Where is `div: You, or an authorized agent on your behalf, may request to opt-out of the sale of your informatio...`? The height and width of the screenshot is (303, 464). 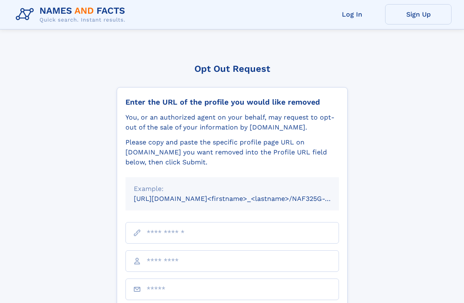 div: You, or an authorized agent on your behalf, may request to opt-out of the sale of your informatio... is located at coordinates (232, 123).